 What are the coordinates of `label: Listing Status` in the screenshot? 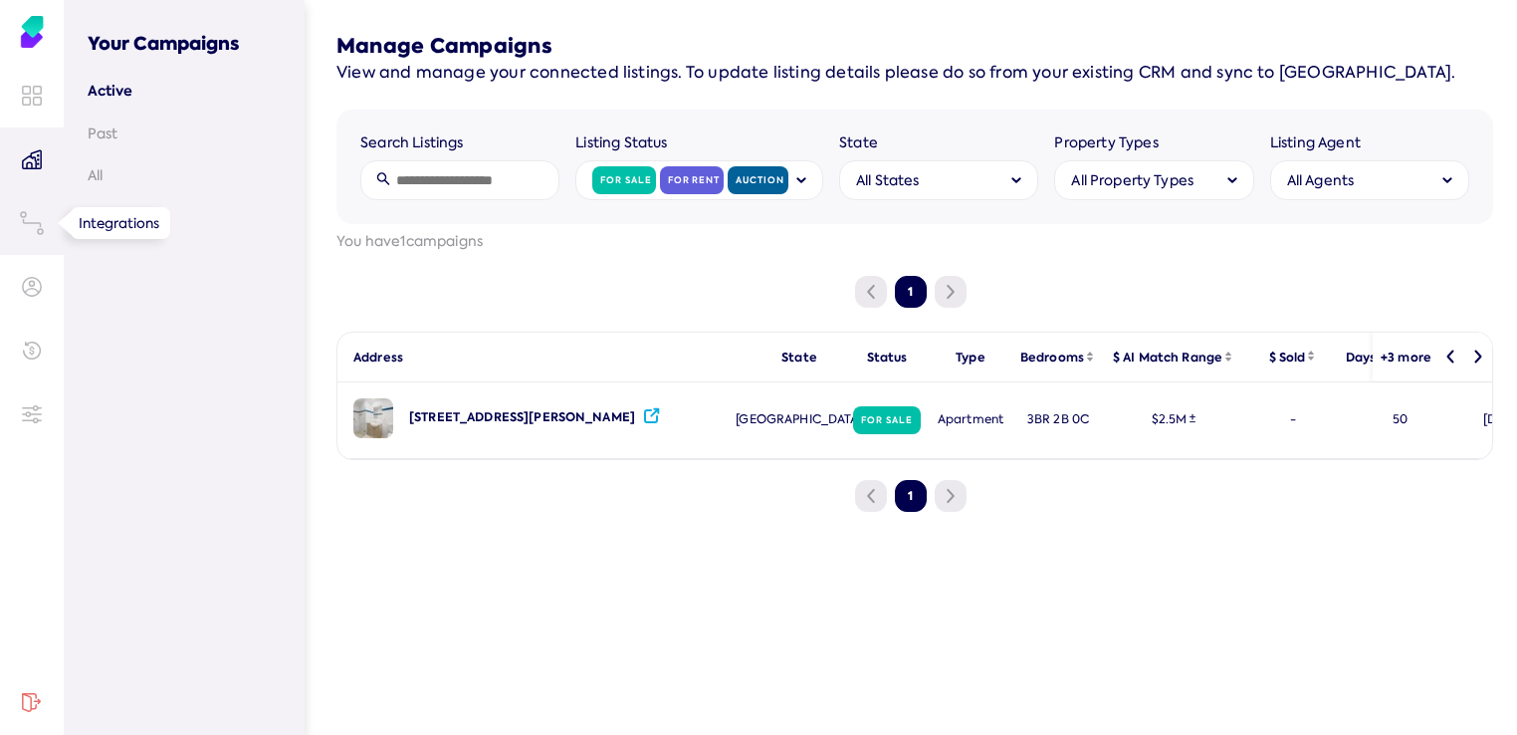 It's located at (699, 143).